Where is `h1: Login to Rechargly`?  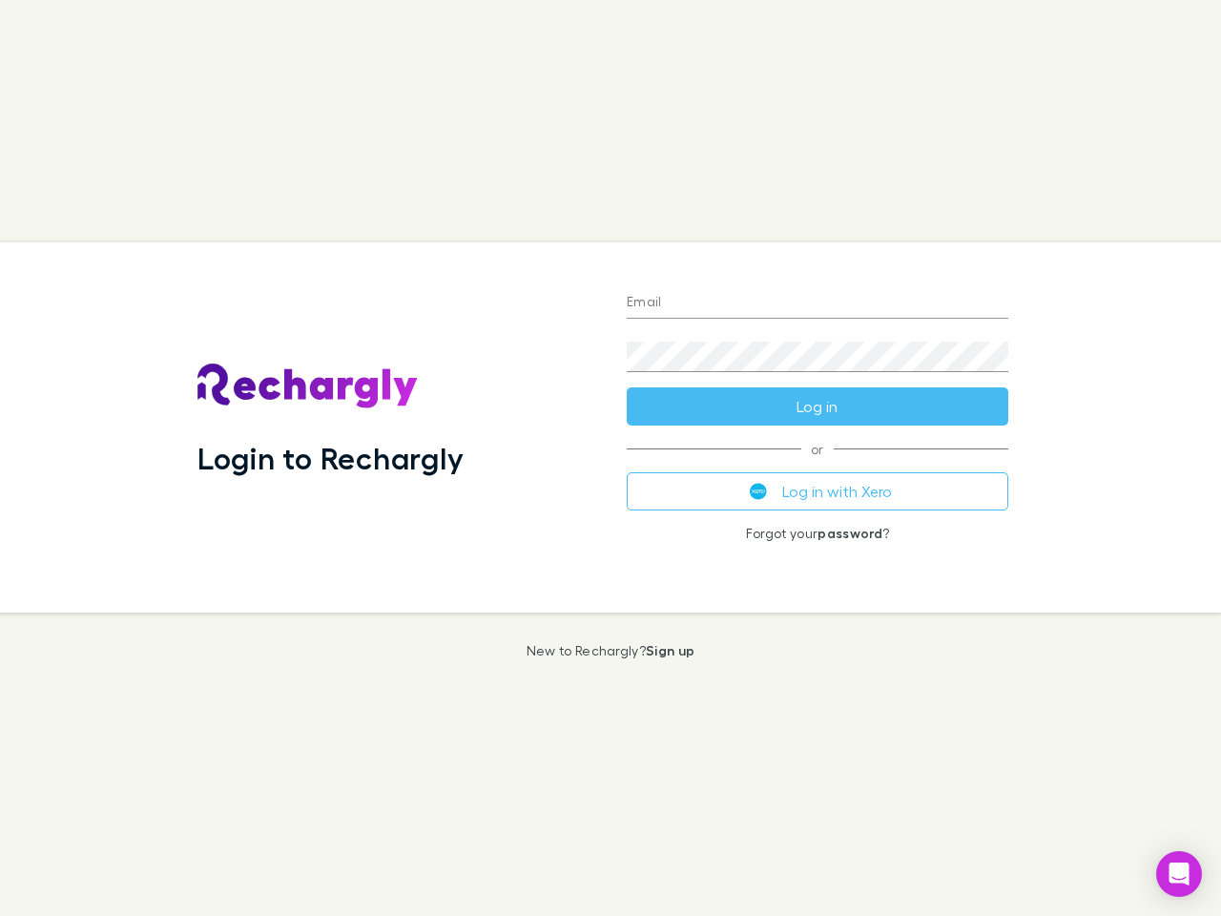 h1: Login to Rechargly is located at coordinates (330, 458).